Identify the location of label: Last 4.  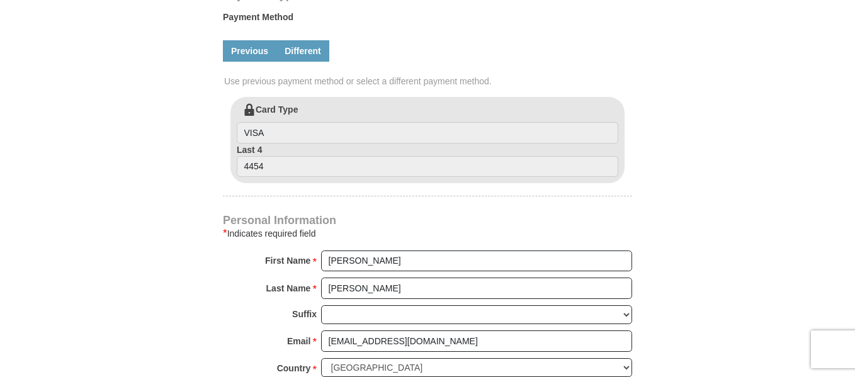
(427, 160).